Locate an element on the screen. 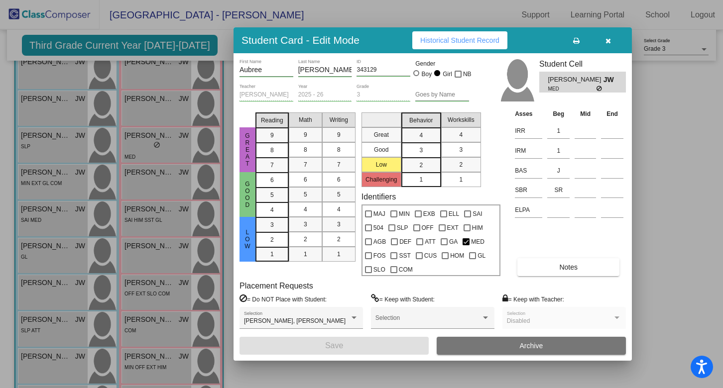 This screenshot has height=388, width=723. span: JW is located at coordinates (610, 80).